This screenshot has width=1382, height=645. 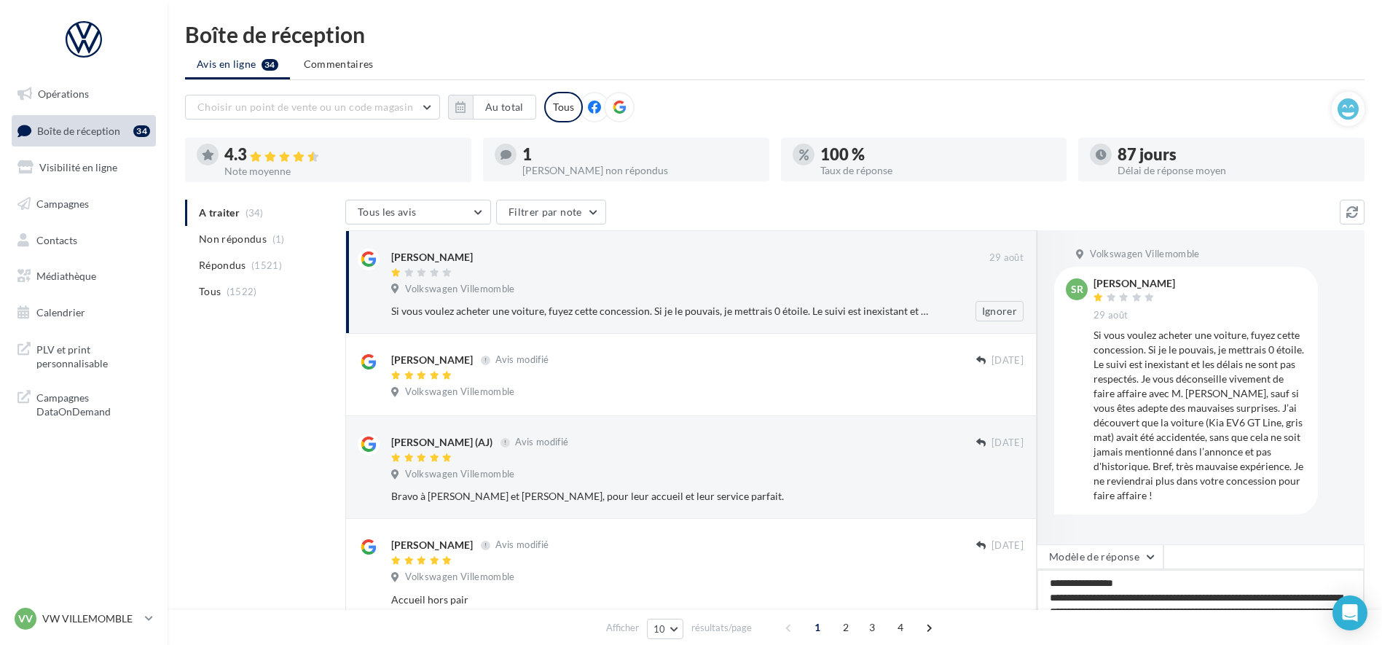 I want to click on div: 100 %, so click(x=938, y=154).